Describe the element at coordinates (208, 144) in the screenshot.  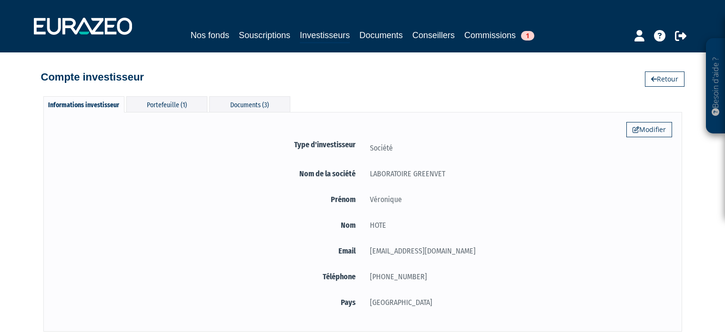
I see `label: Type d'investisseur` at that location.